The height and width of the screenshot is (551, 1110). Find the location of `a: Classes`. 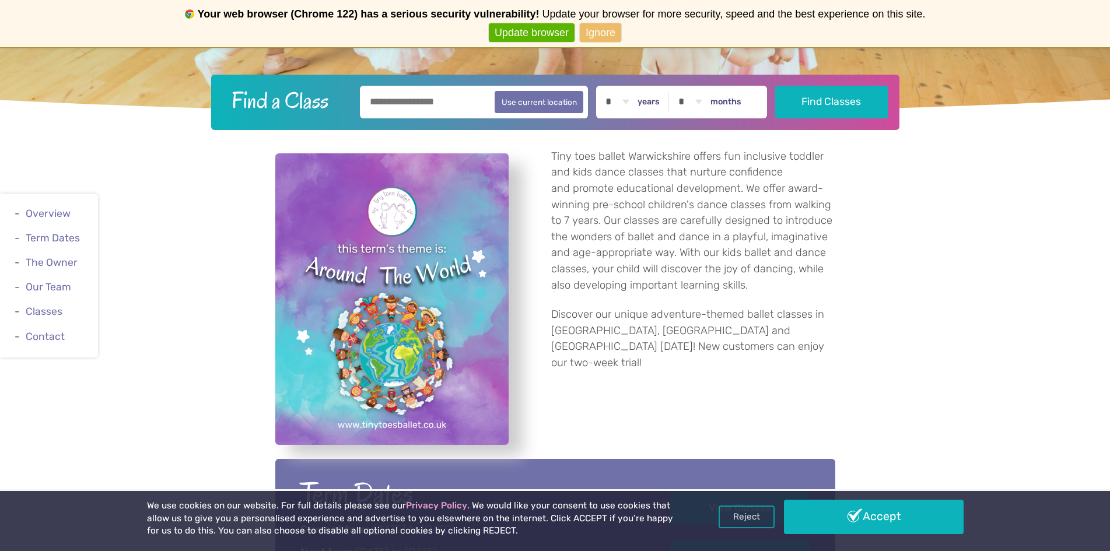

a: Classes is located at coordinates (44, 312).